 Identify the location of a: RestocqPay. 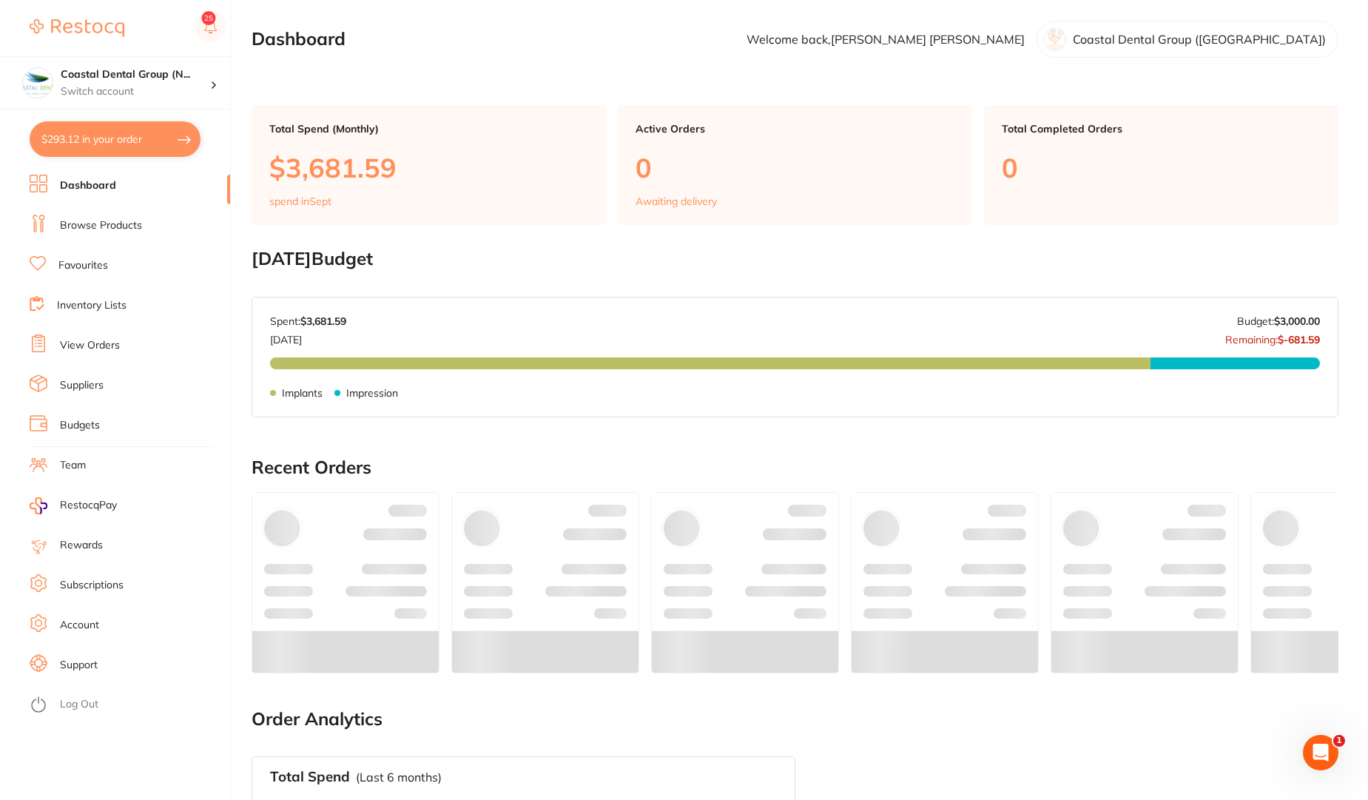
(73, 505).